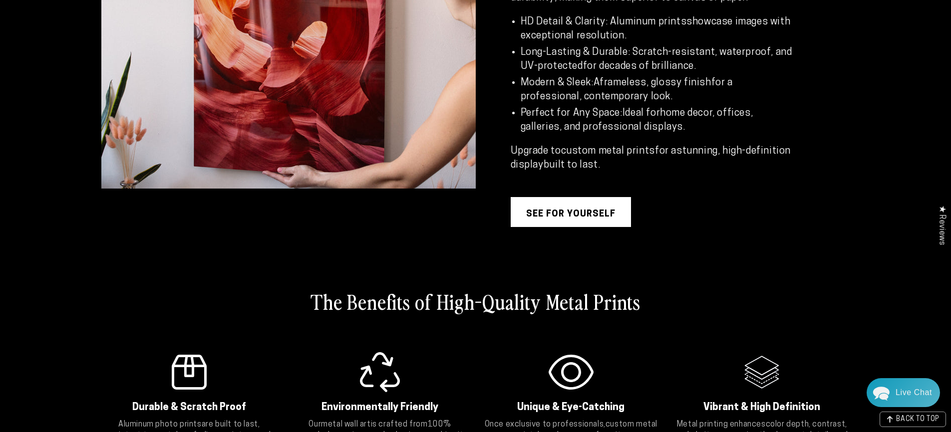 The image size is (951, 432). Describe the element at coordinates (476, 302) in the screenshot. I see `h2: The Benefits of High-Quality Metal Prints` at that location.